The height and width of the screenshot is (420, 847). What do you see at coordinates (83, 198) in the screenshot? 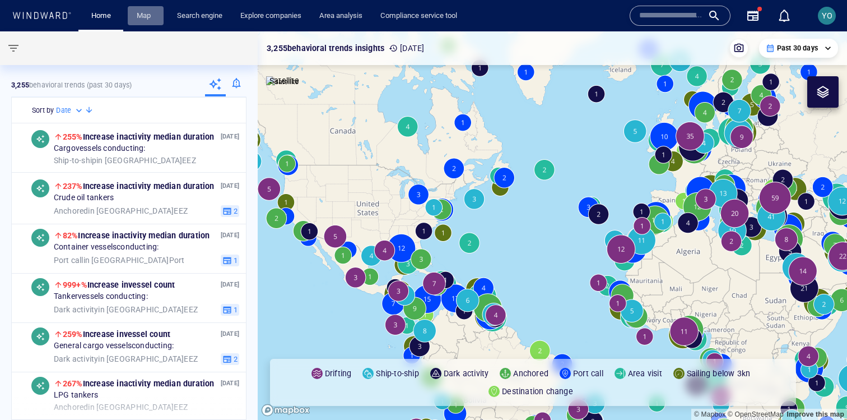
I see `span: Crude oil tankers` at bounding box center [83, 198].